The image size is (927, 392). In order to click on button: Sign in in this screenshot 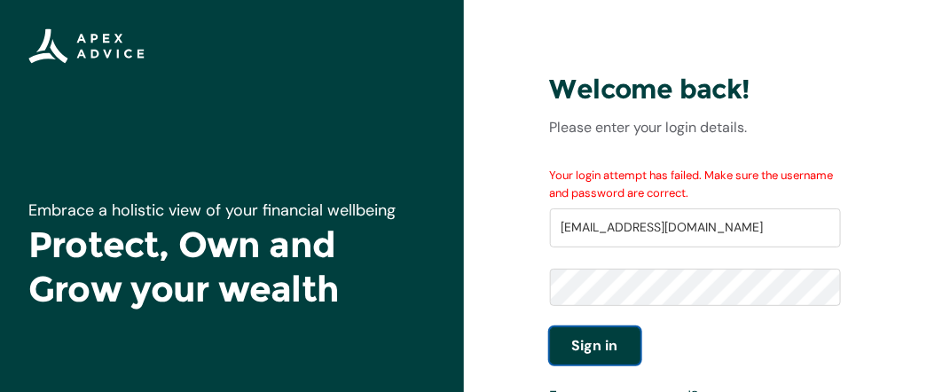, I will do `click(596, 346)`.